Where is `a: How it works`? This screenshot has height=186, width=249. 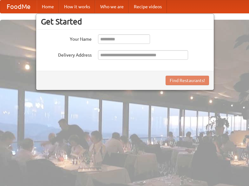 a: How it works is located at coordinates (77, 7).